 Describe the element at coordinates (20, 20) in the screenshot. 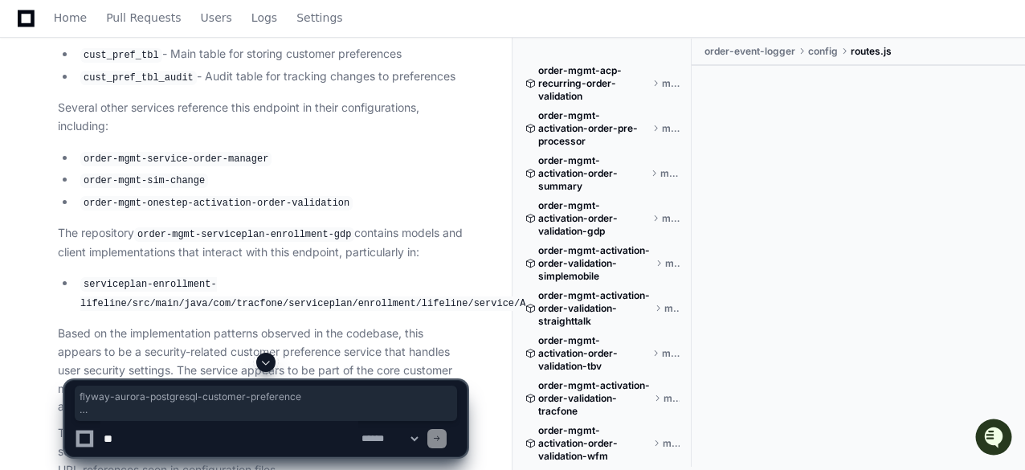

I see `button: Open customer support` at that location.